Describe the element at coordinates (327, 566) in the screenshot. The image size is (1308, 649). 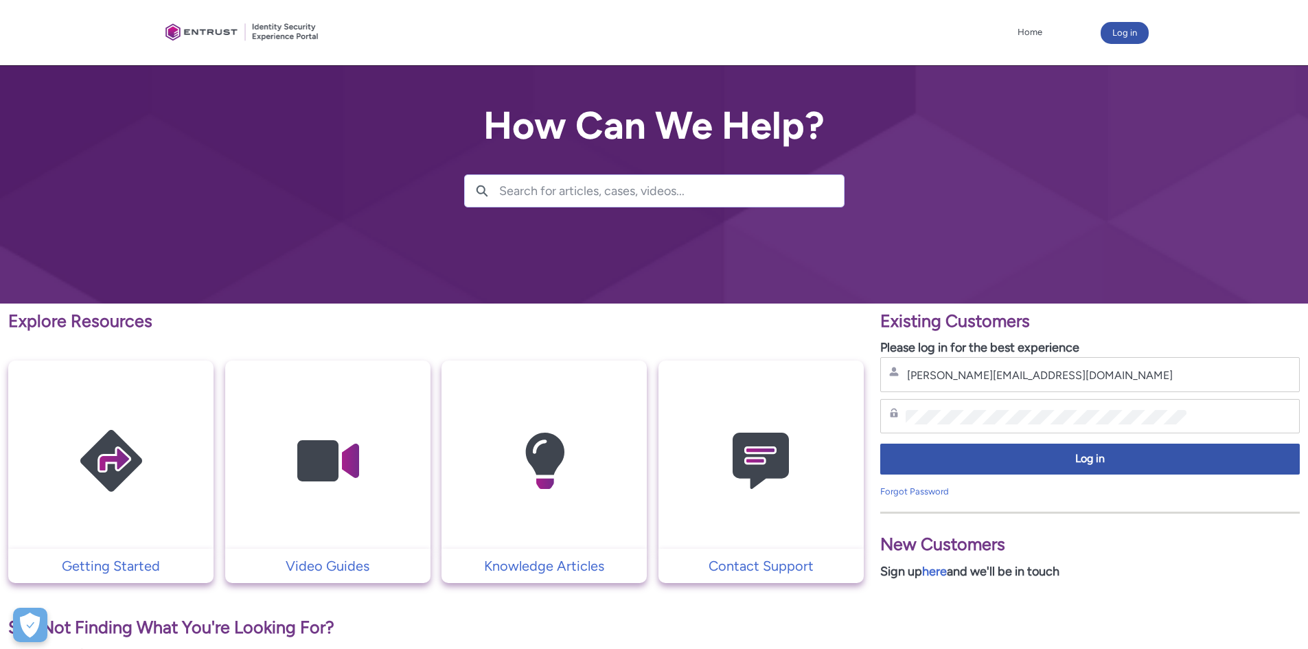
I see `p: Video Guides` at that location.